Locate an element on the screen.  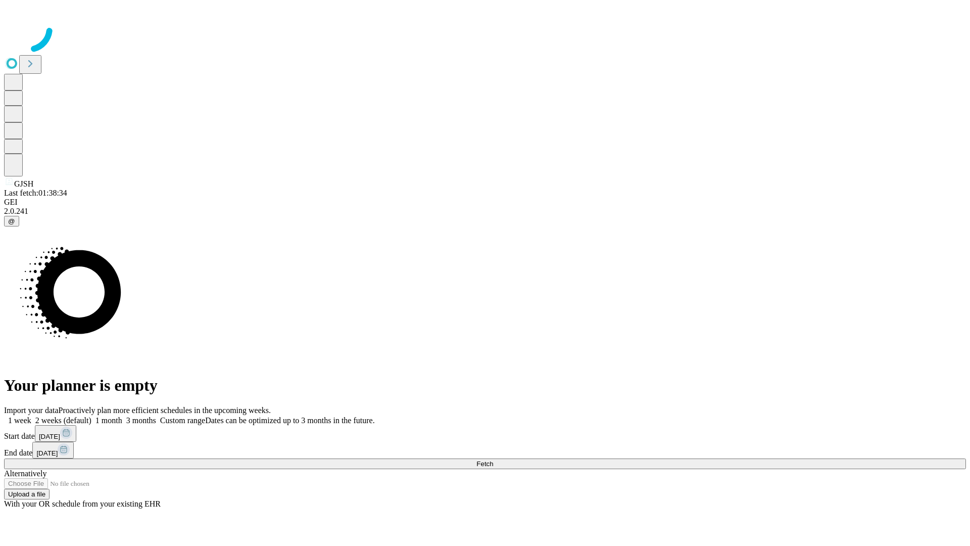
span: With your OR schedule from your existing EHR is located at coordinates (82, 503).